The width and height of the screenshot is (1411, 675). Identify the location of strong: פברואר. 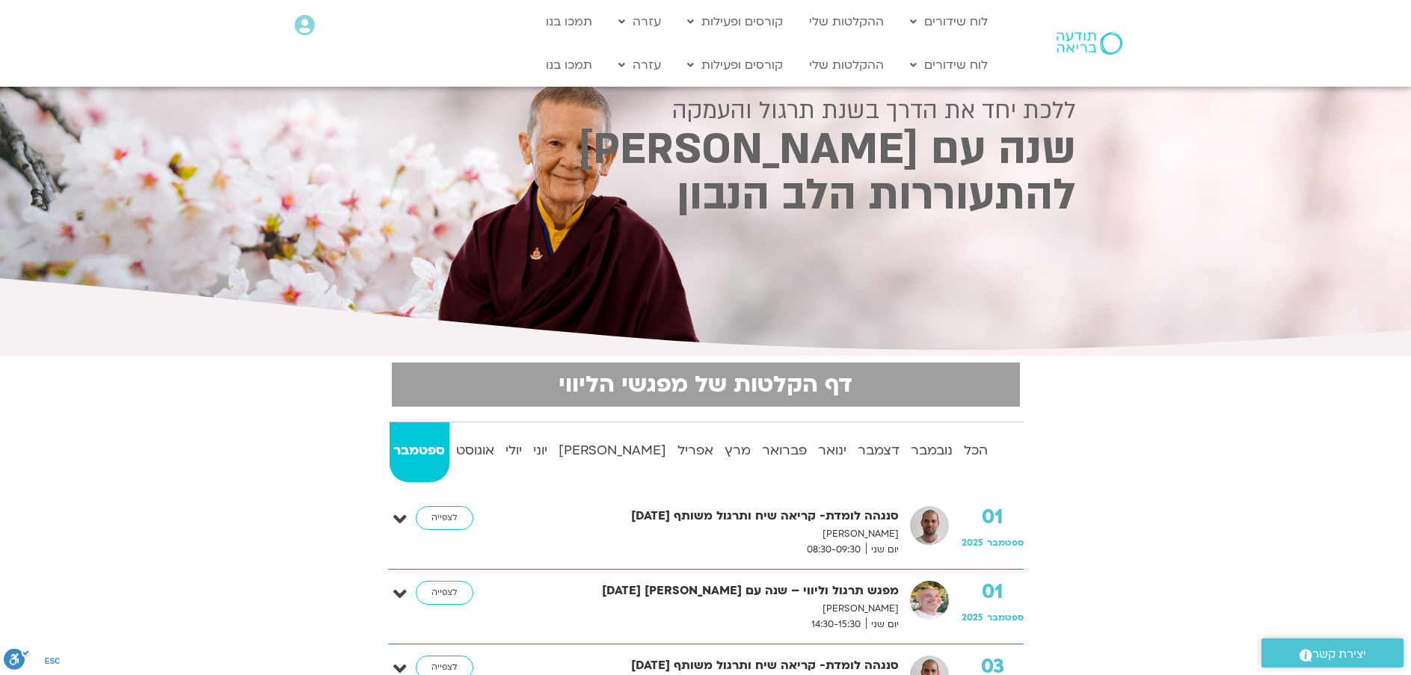
(784, 451).